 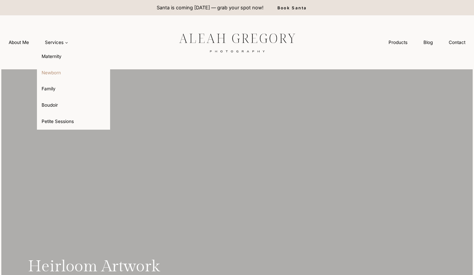 What do you see at coordinates (398, 42) in the screenshot?
I see `a: Products` at bounding box center [398, 42].